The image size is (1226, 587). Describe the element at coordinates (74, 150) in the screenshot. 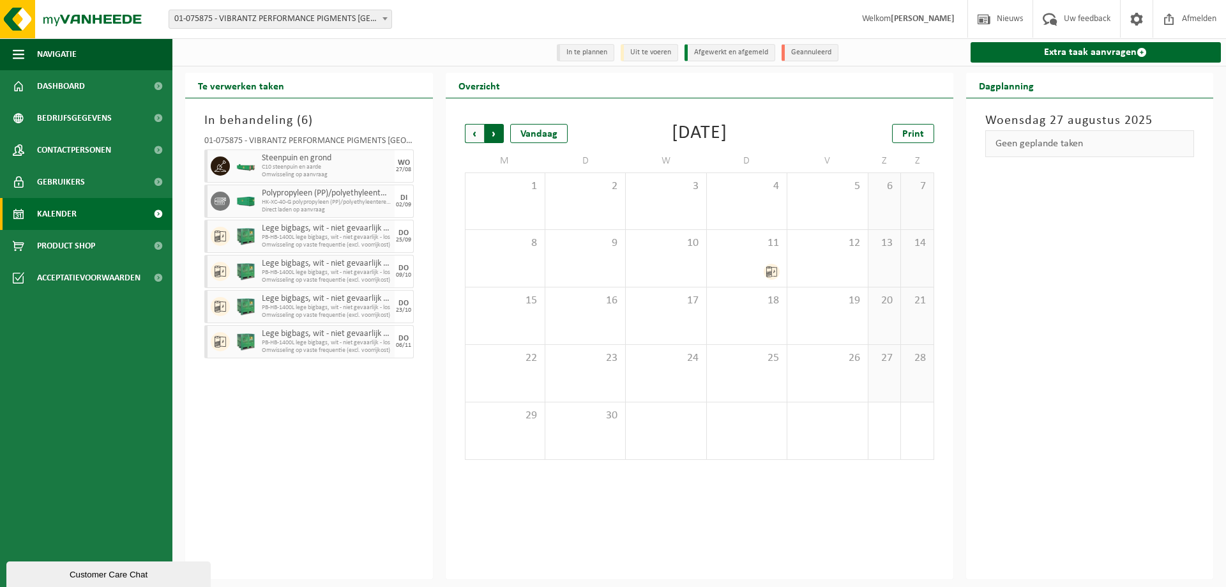

I see `span: Contactpersonen` at that location.